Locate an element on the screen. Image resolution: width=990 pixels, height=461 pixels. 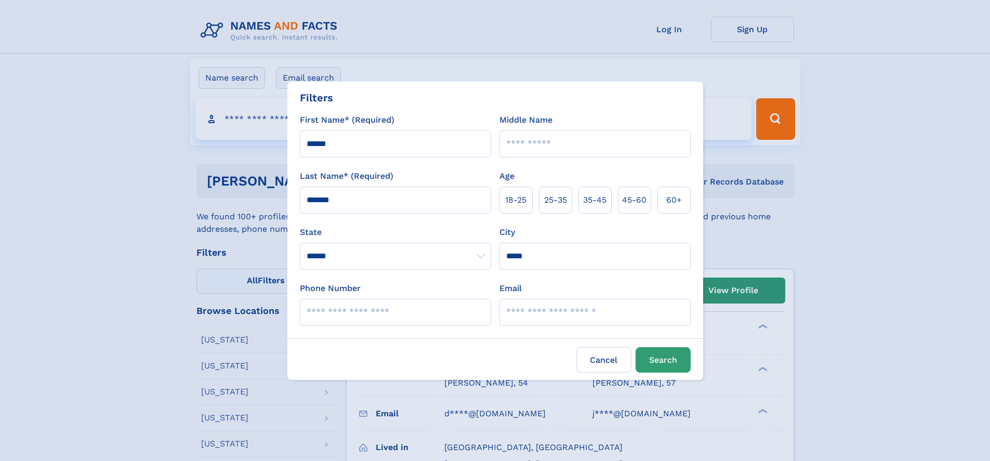
label: State is located at coordinates (396, 232).